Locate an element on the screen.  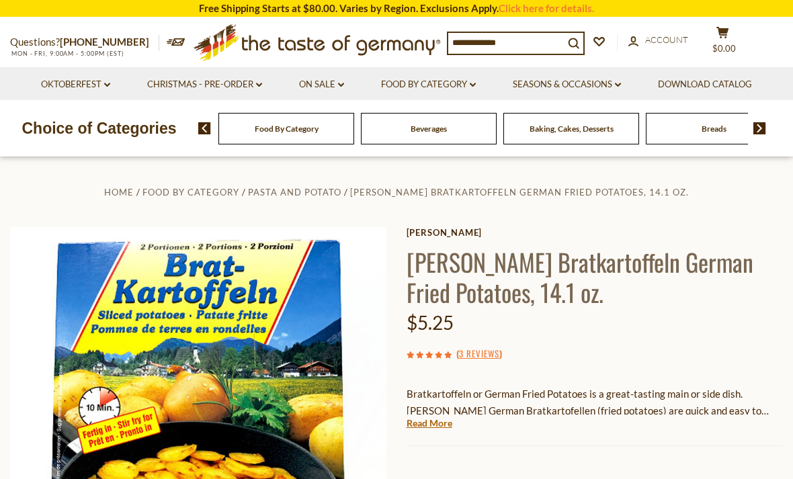
a: Seasons & Occasions is located at coordinates (567, 85).